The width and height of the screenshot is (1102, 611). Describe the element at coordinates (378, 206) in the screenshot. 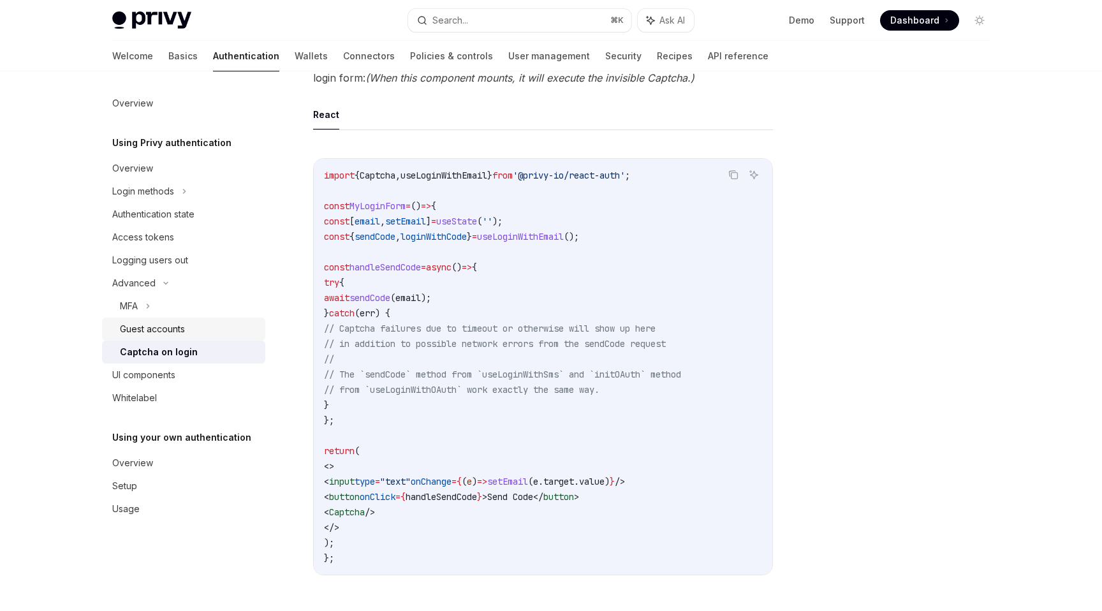

I see `span: MyLoginForm` at that location.